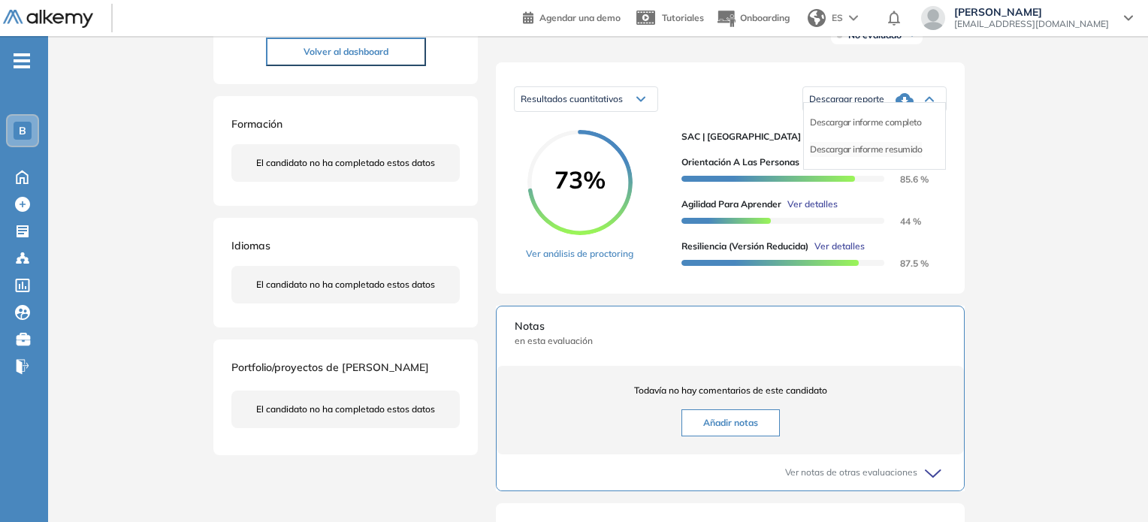 The height and width of the screenshot is (522, 1148). Describe the element at coordinates (745, 247) in the screenshot. I see `span: Resiliencia (versión reducida)` at that location.